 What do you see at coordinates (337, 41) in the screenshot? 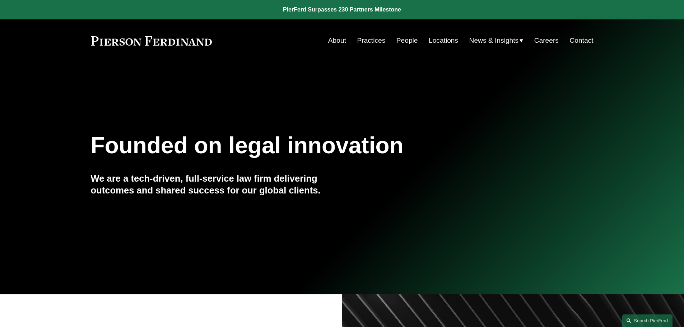
I see `a: About` at bounding box center [337, 41].